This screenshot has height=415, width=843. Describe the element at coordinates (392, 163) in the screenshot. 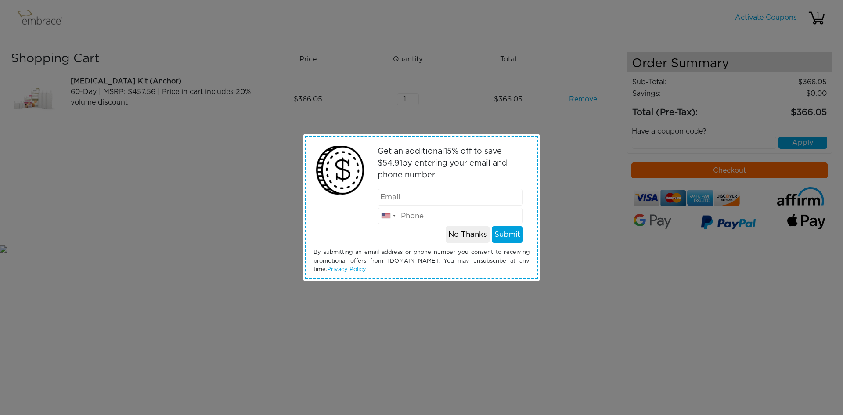

I see `span: 54.91` at that location.